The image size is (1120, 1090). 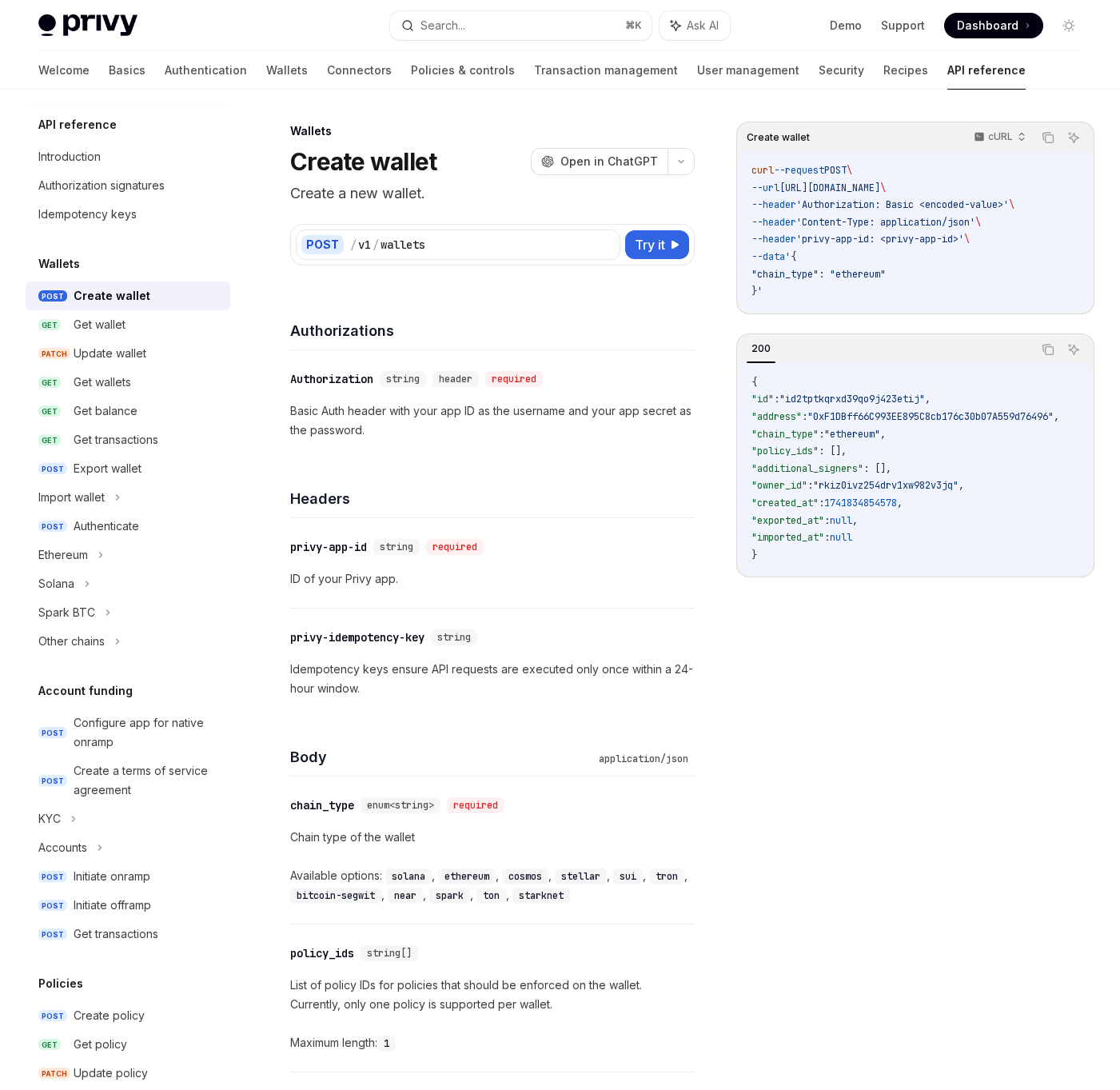 I want to click on a: API reference, so click(x=986, y=71).